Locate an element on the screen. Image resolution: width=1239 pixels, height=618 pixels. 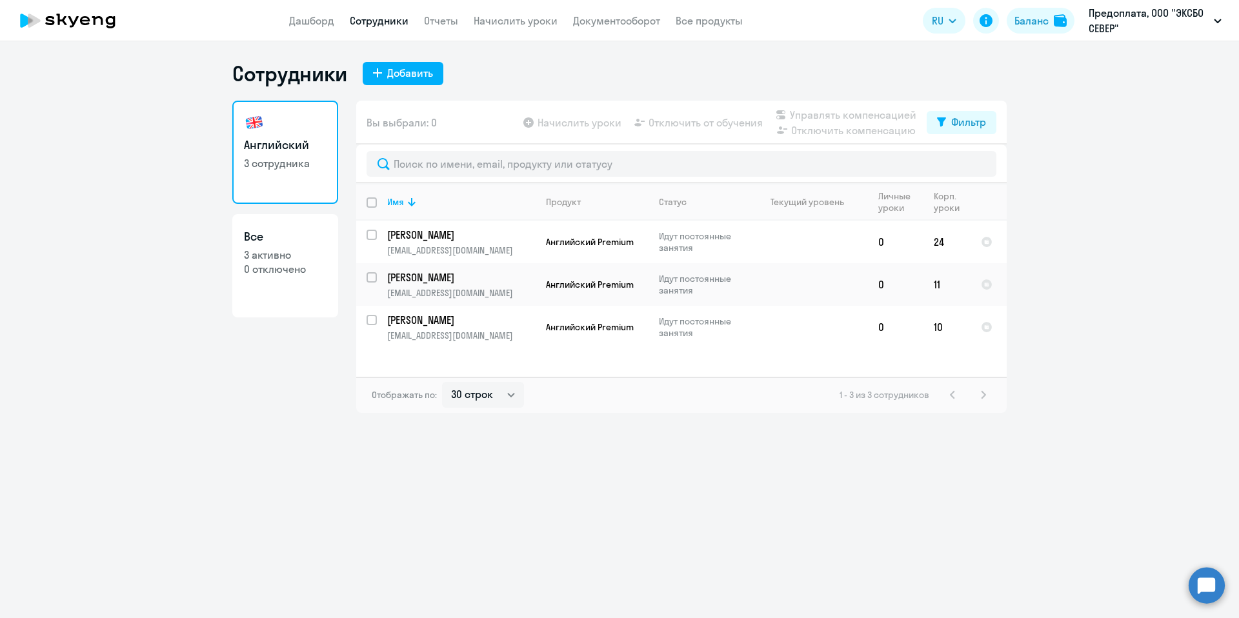
td: 24 is located at coordinates (946, 242).